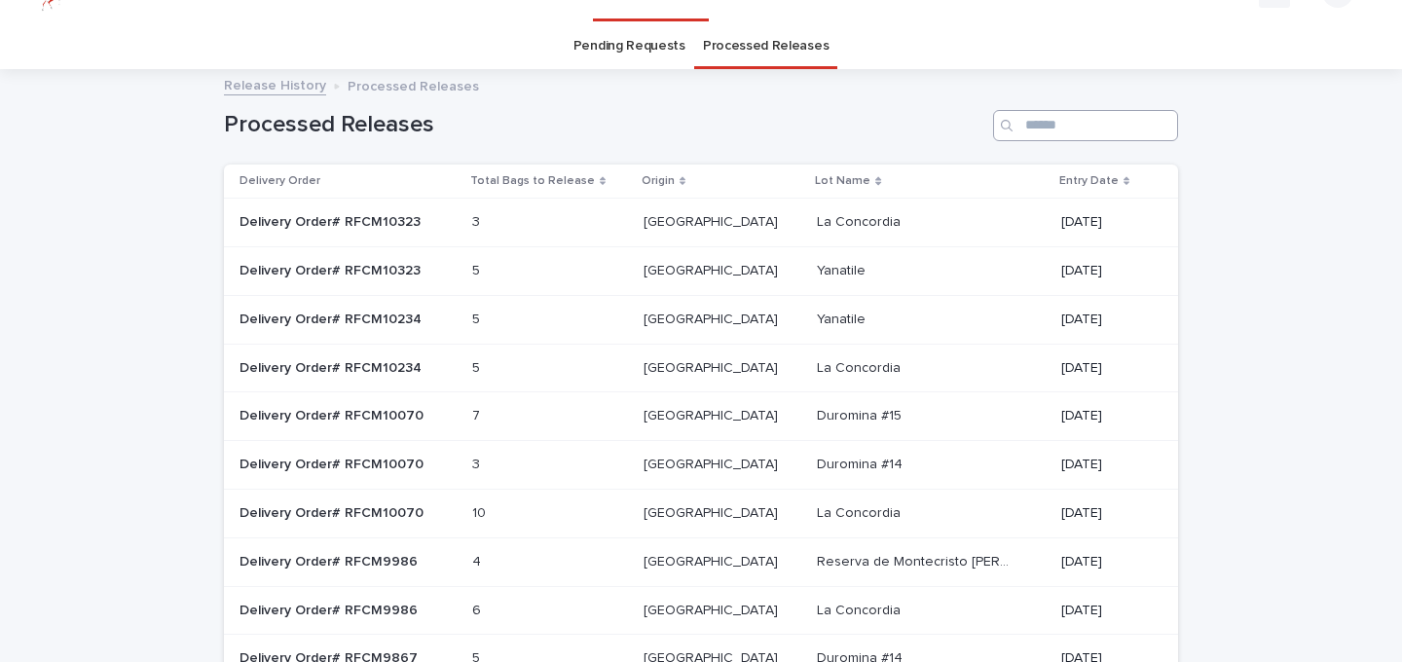  I want to click on p: Reserva de Montecristo de Guerrero, so click(916, 560).